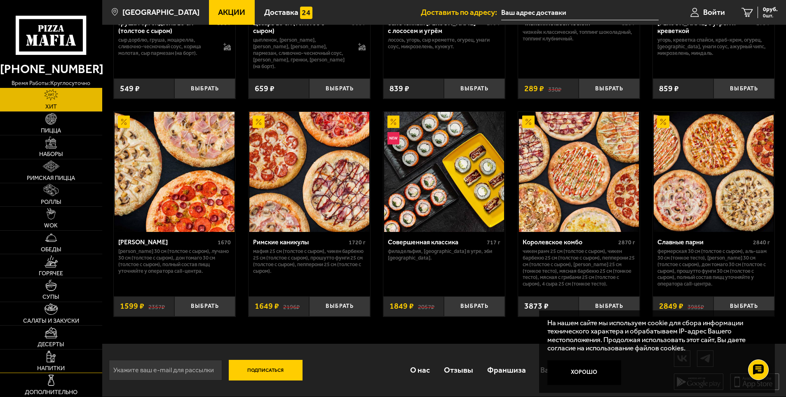 This screenshot has height=397, width=786. What do you see at coordinates (507, 369) in the screenshot?
I see `a: Франшиза` at bounding box center [507, 369].